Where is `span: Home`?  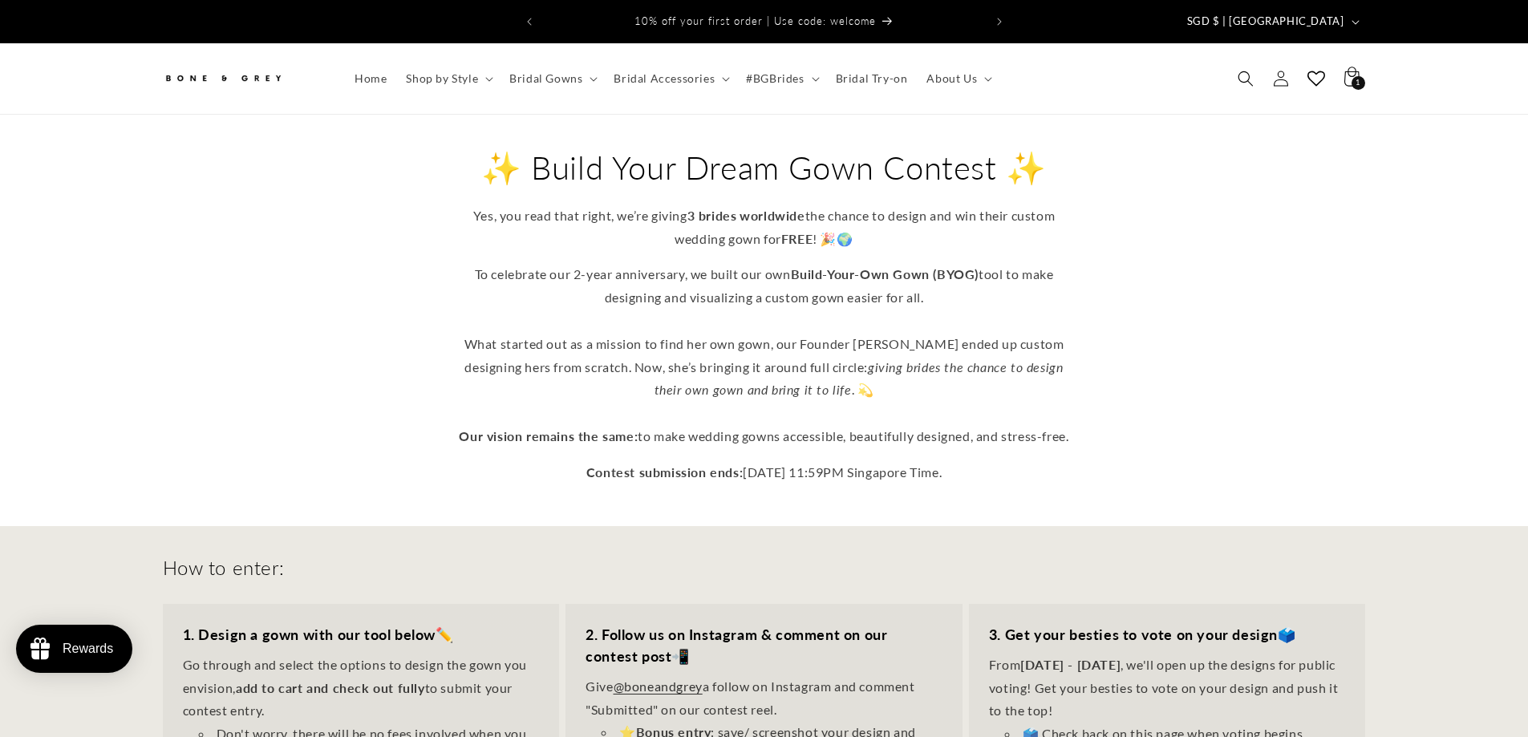 span: Home is located at coordinates (371, 79).